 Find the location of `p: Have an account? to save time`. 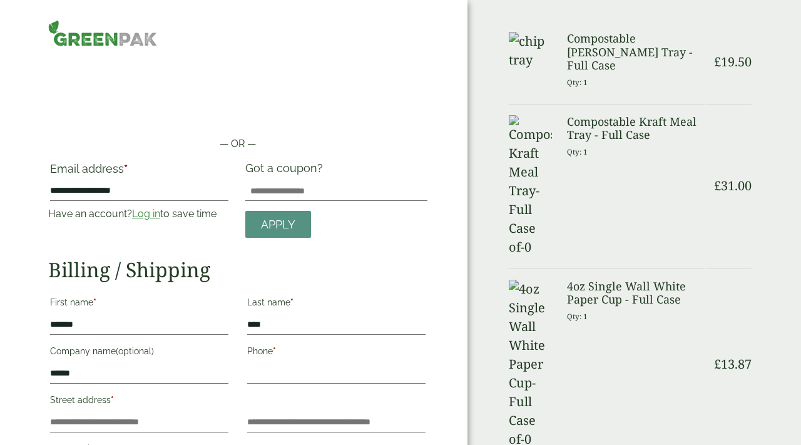

p: Have an account? to save time is located at coordinates (139, 214).